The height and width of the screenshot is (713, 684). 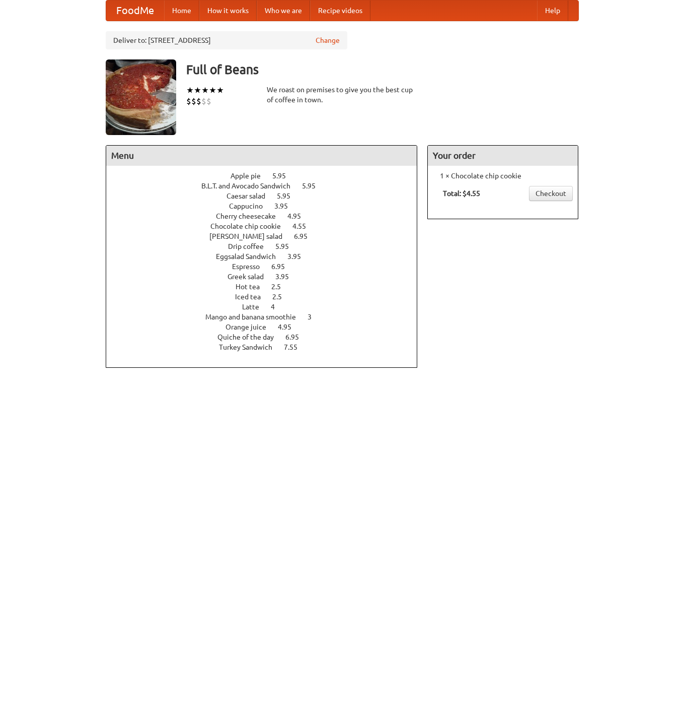 I want to click on span: Apple pie, so click(x=251, y=176).